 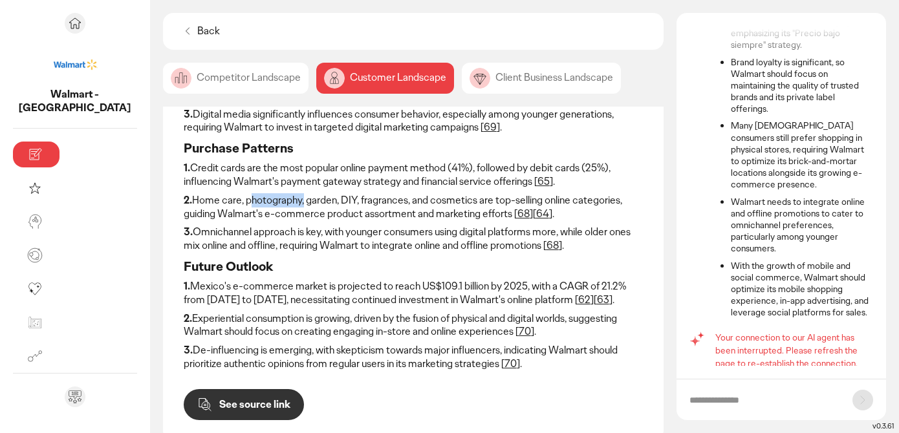 I want to click on h3: Future Outlook, so click(x=413, y=266).